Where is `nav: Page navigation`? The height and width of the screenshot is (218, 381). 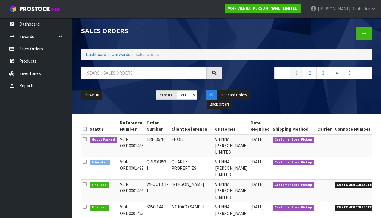 nav: Page navigation is located at coordinates (301, 74).